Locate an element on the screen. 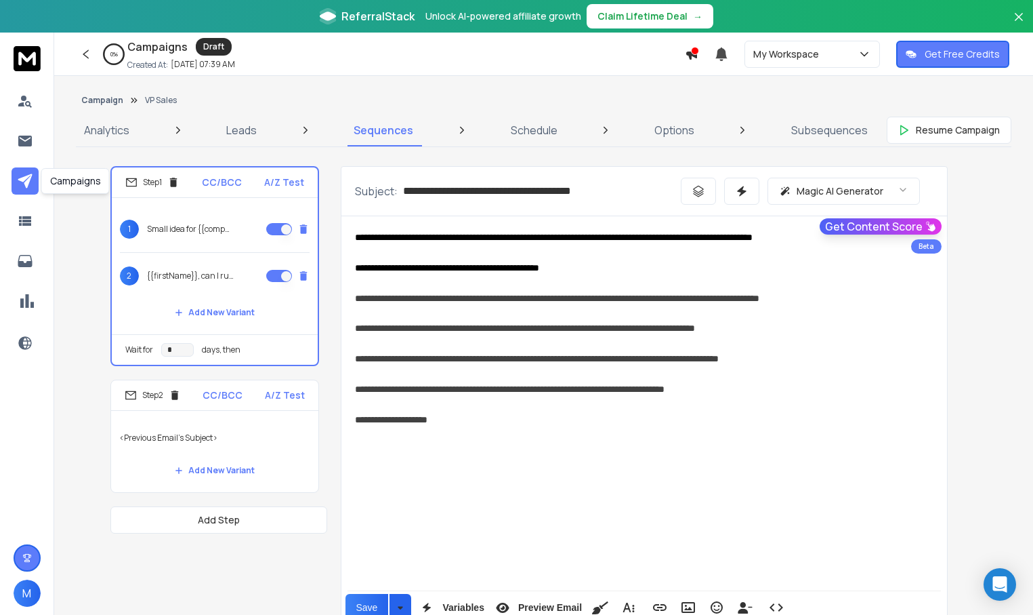  p: Schedule is located at coordinates (534, 130).